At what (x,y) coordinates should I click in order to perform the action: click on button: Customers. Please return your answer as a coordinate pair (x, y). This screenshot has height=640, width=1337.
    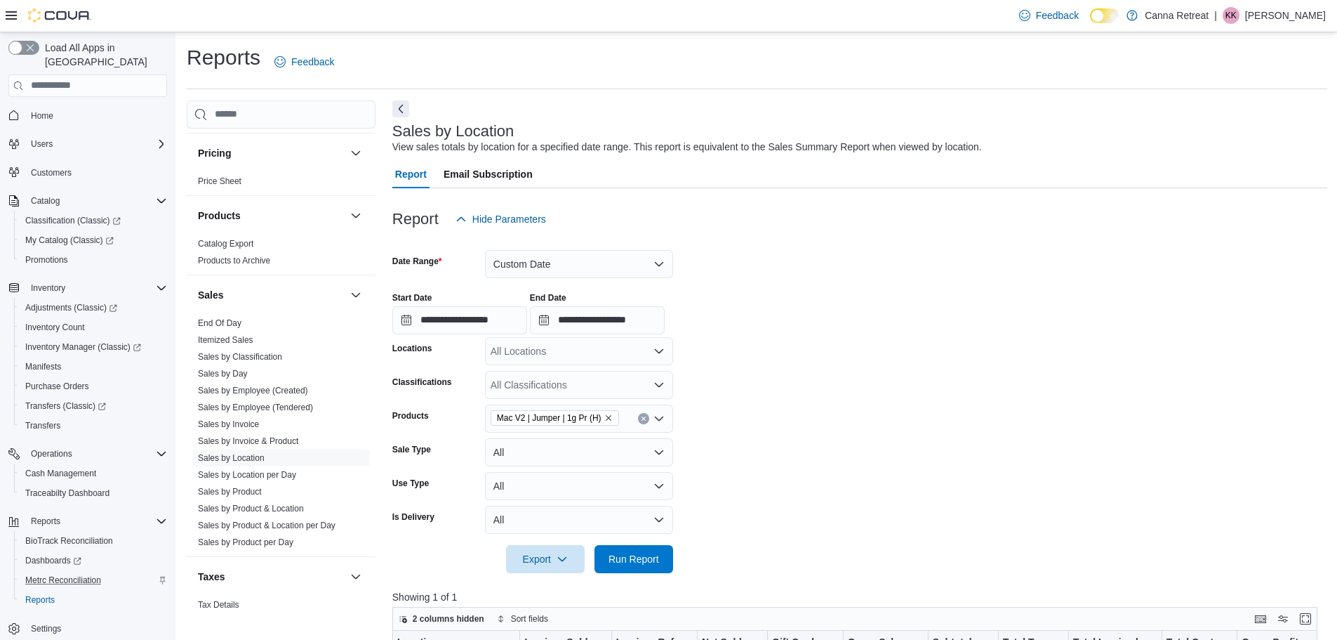
    Looking at the image, I should click on (88, 172).